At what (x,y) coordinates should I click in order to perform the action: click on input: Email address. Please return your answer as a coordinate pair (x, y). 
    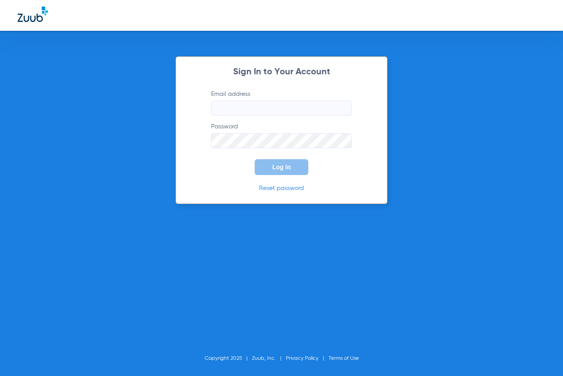
    Looking at the image, I should click on (281, 108).